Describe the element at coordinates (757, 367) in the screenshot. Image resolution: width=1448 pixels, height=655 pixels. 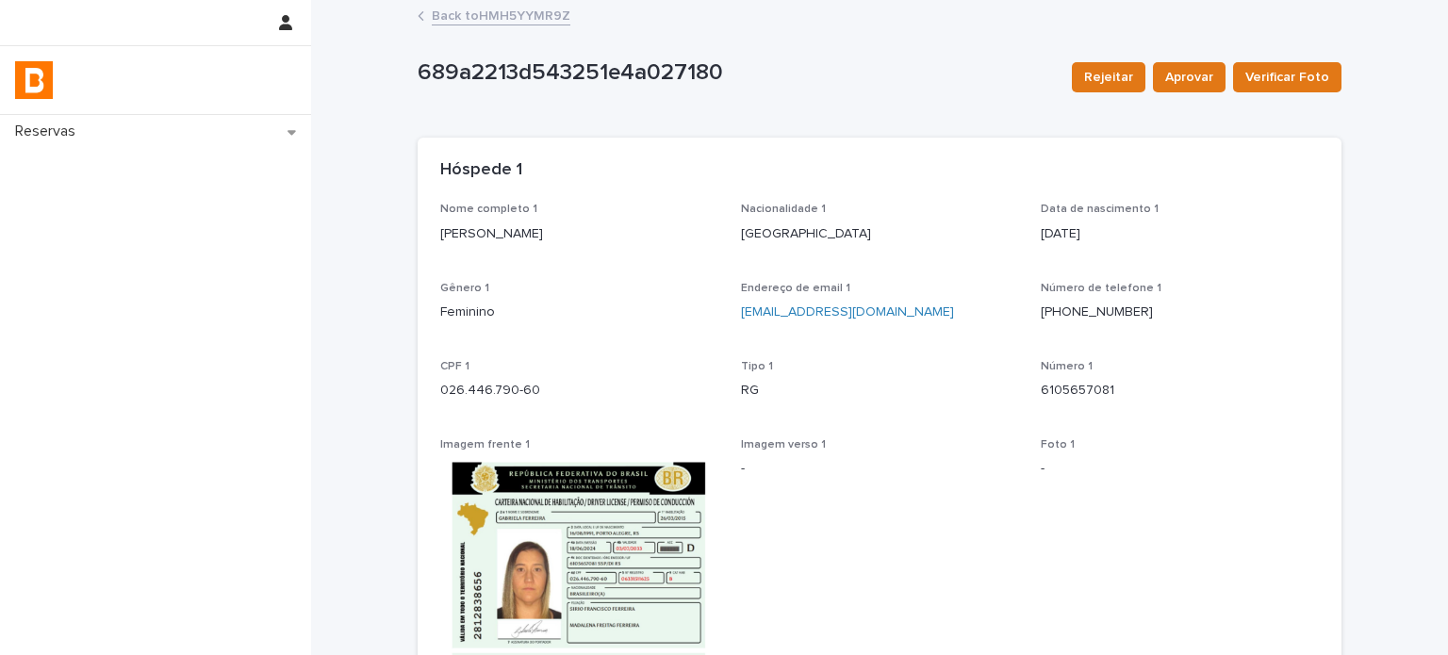
I see `span: Tipo 1` at that location.